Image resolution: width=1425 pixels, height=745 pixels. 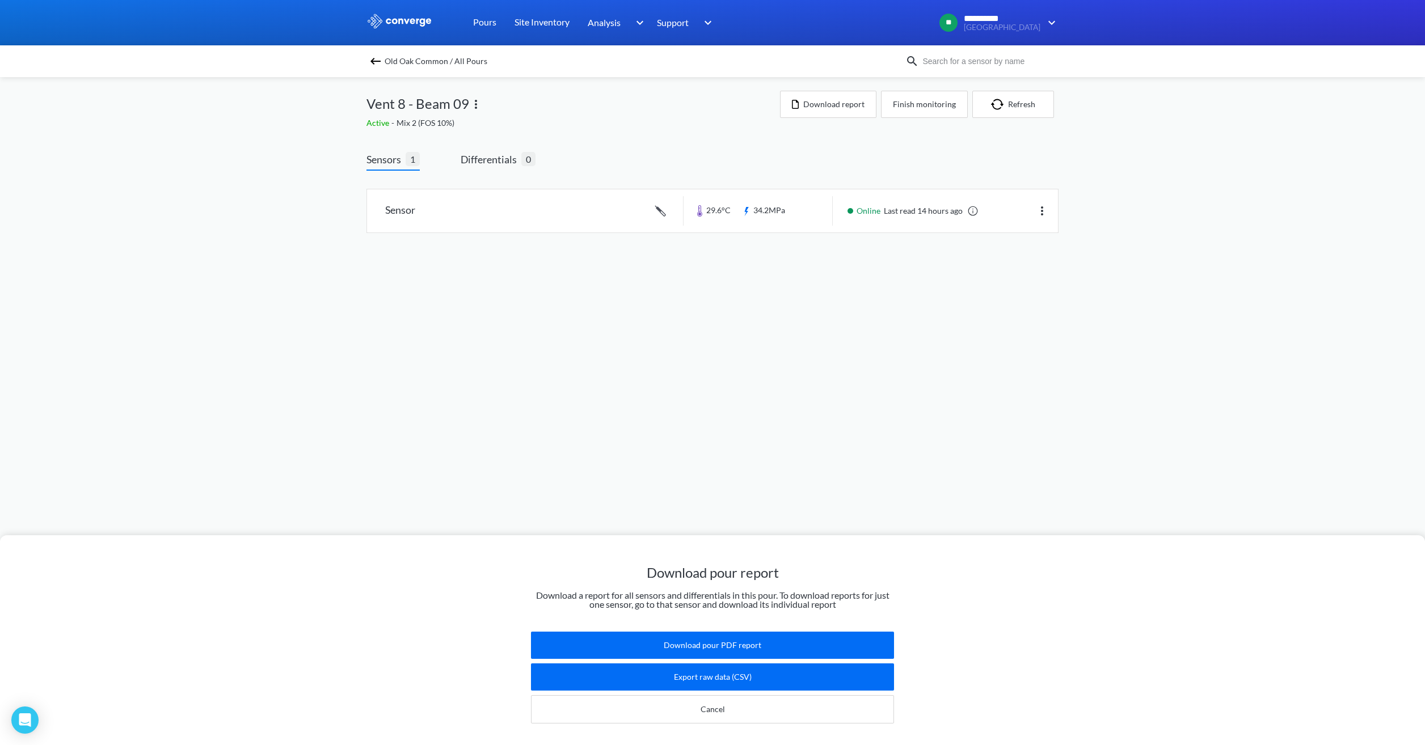 What do you see at coordinates (604, 22) in the screenshot?
I see `span: Analysis` at bounding box center [604, 22].